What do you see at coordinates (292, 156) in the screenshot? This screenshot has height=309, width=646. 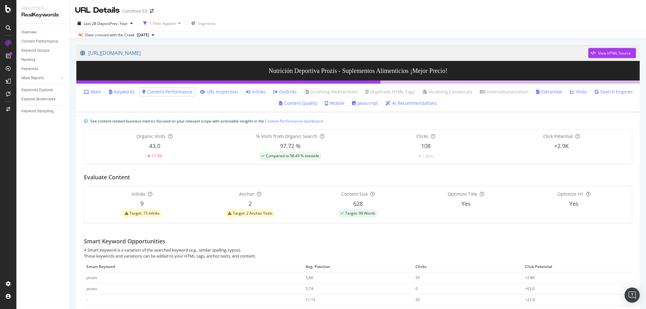 I see `span: Compared to 58.49 % sitewide` at bounding box center [292, 156].